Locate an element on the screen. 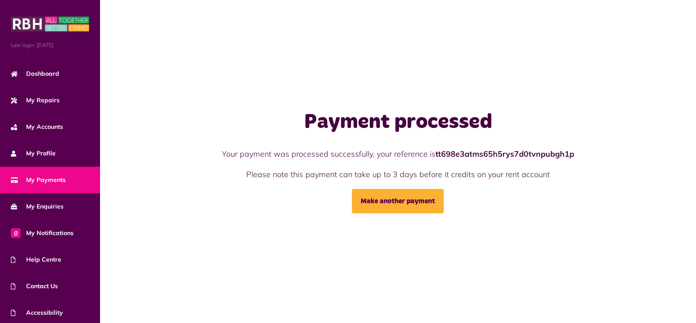  span: My Payments is located at coordinates (38, 180).